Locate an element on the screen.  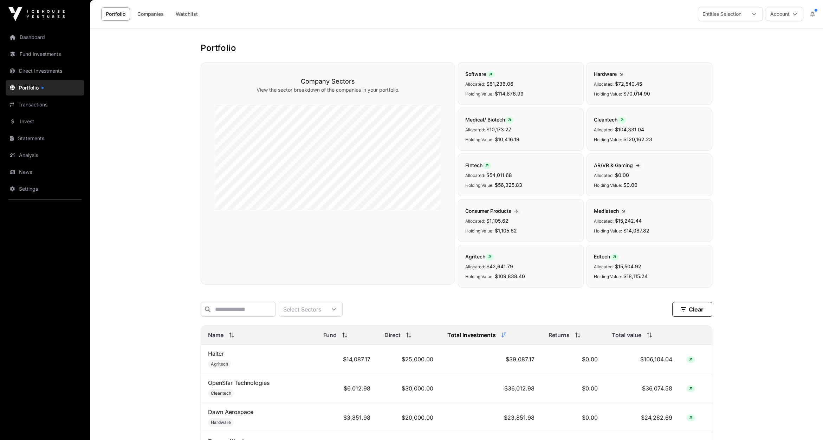
div: Entities Selection is located at coordinates (721, 14).